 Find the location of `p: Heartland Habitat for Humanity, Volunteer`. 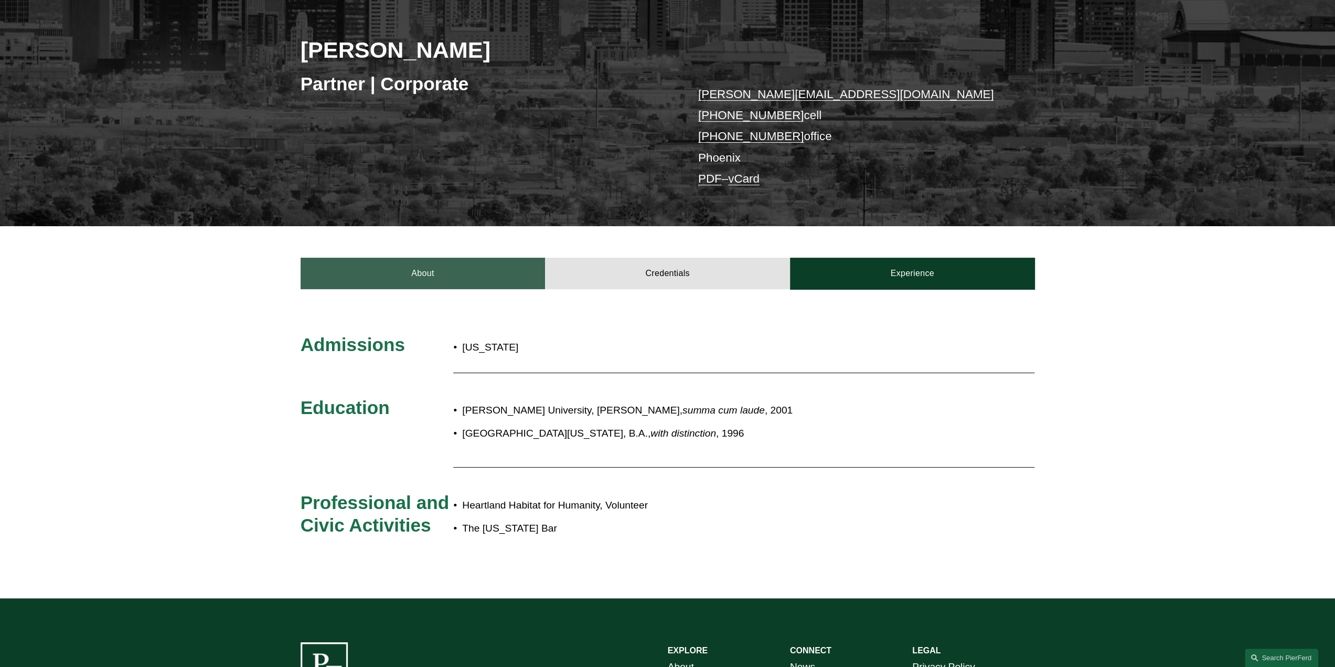

p: Heartland Habitat for Humanity, Volunteer is located at coordinates (703, 505).